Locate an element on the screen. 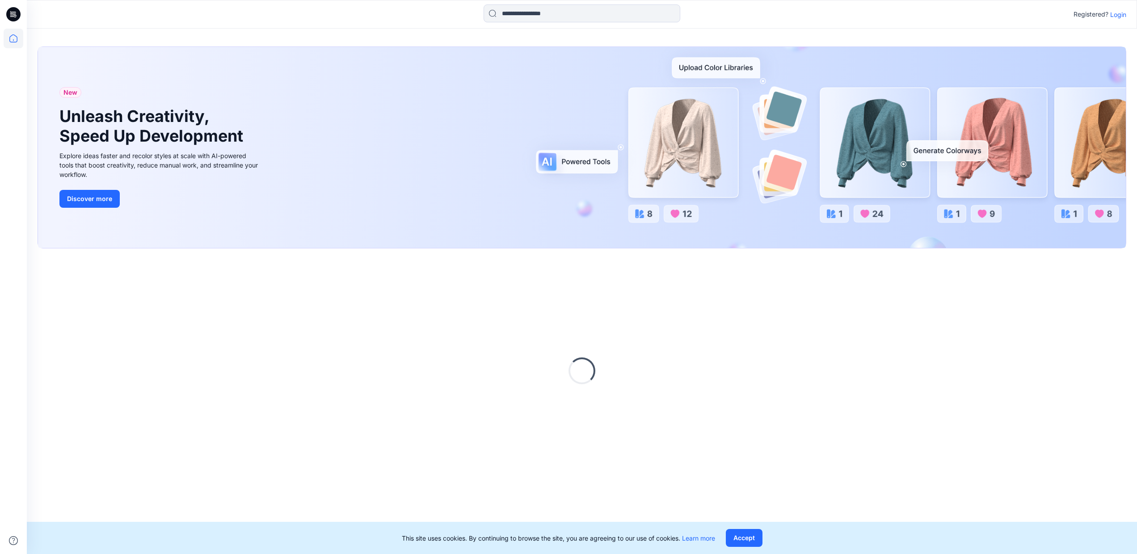 Image resolution: width=1137 pixels, height=554 pixels. h1: Unleash Creativity, Speed Up Development is located at coordinates (153, 126).